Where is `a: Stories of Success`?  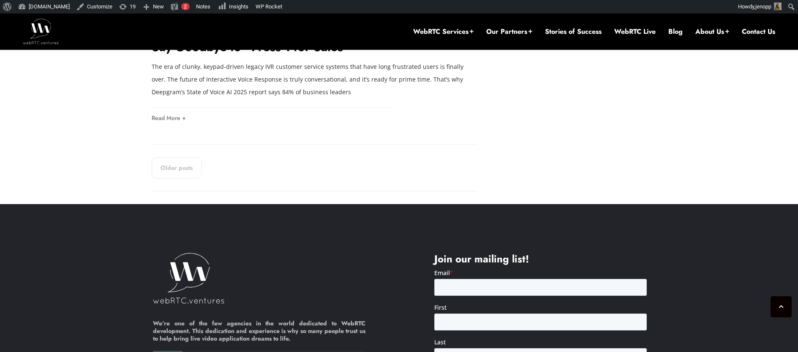
a: Stories of Success is located at coordinates (573, 32).